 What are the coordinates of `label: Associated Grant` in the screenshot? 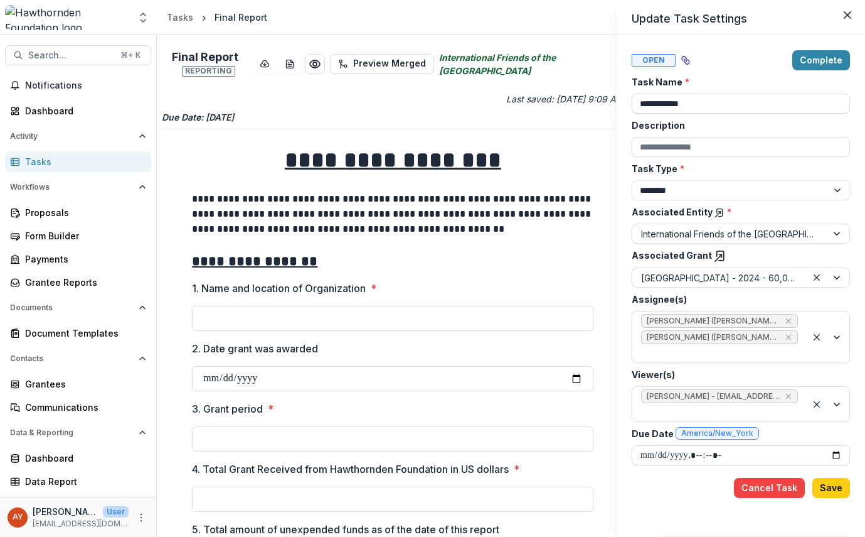 It's located at (737, 255).